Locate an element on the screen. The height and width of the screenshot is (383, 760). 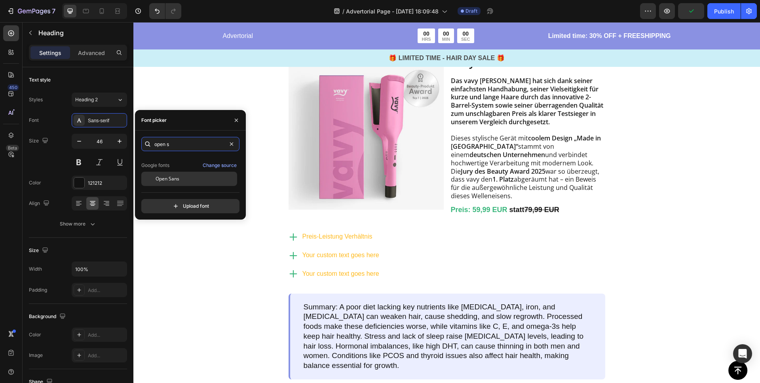
input: Auto is located at coordinates (99, 269).